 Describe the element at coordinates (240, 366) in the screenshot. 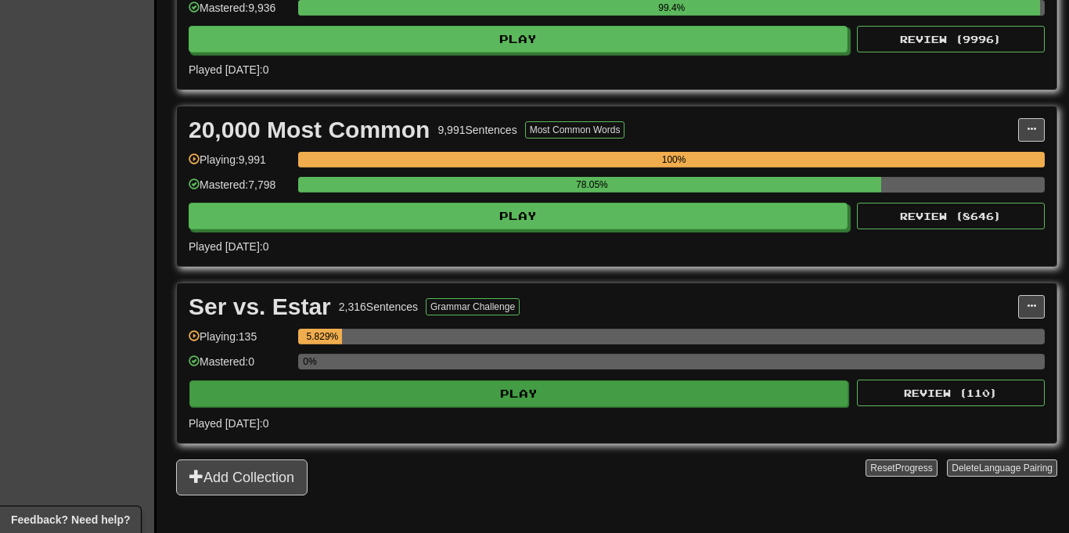

I see `div: Mastered: 0` at that location.